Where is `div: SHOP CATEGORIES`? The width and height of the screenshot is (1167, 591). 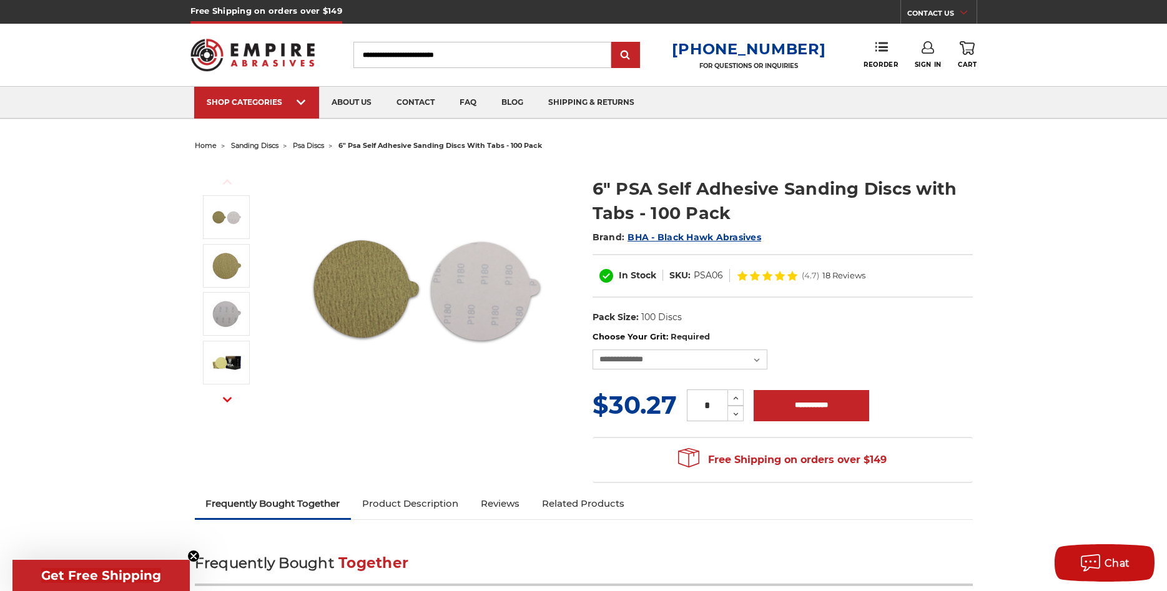
div: SHOP CATEGORIES is located at coordinates (257, 102).